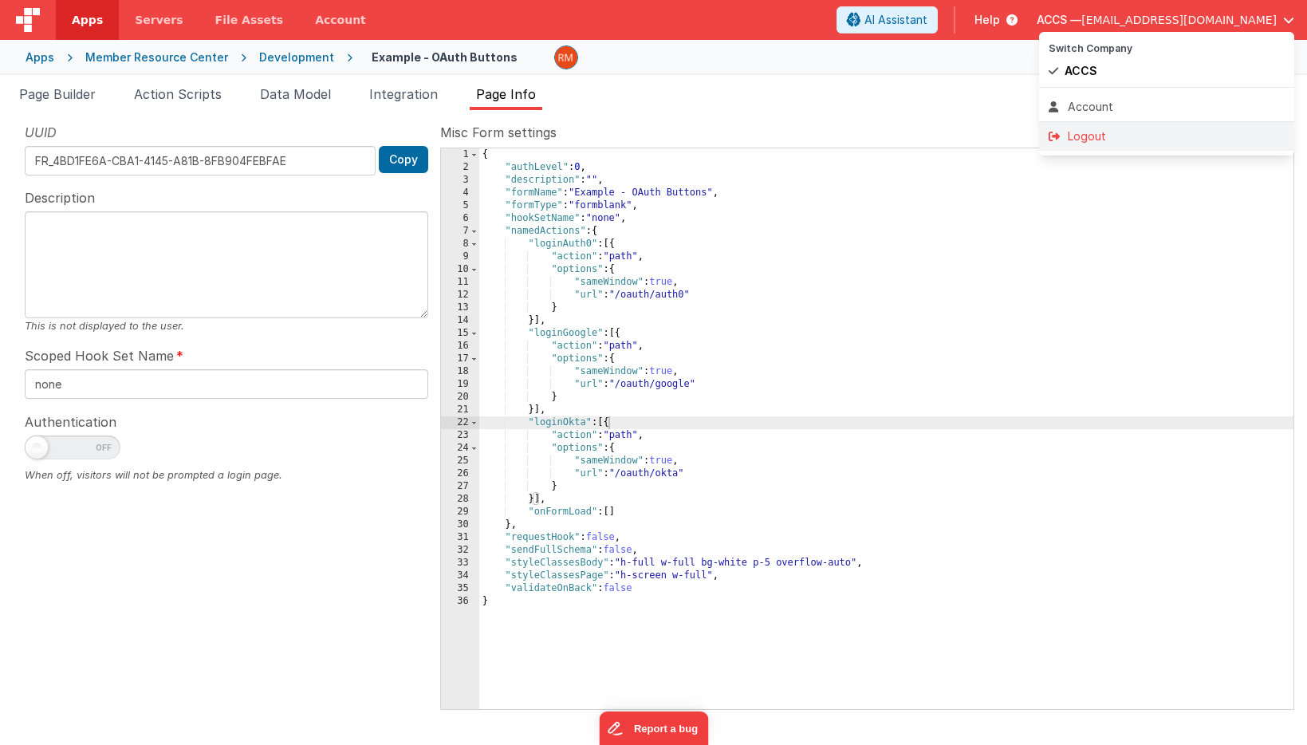  What do you see at coordinates (1167, 93) in the screenshot?
I see `div: Options` at bounding box center [1167, 93].